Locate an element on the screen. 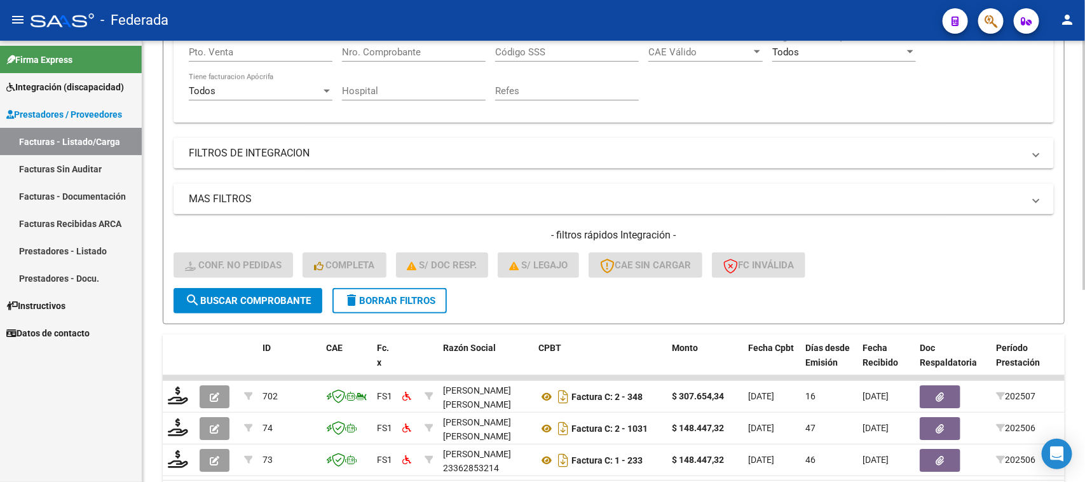 This screenshot has height=482, width=1085. strong: Factura C: 2 - 348 is located at coordinates (607, 397).